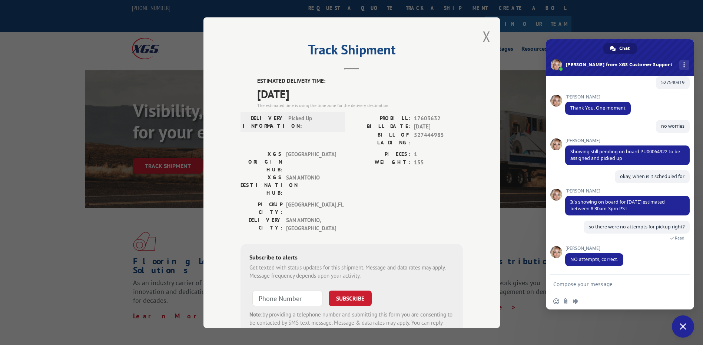  Describe the element at coordinates (652, 176) in the screenshot. I see `span: okay, when is it scheduled for` at that location.